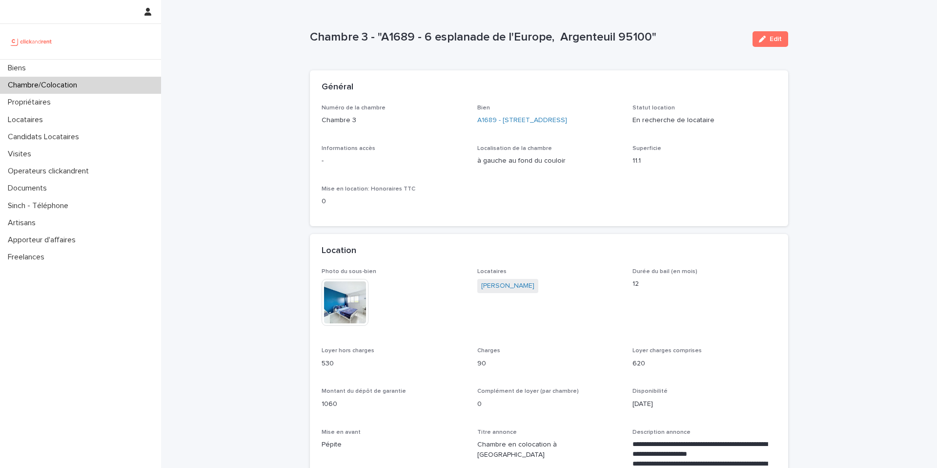 Image resolution: width=937 pixels, height=468 pixels. What do you see at coordinates (31, 41) in the screenshot?
I see `img: UCB0brd3T0yccxBKYDjQ` at bounding box center [31, 41].